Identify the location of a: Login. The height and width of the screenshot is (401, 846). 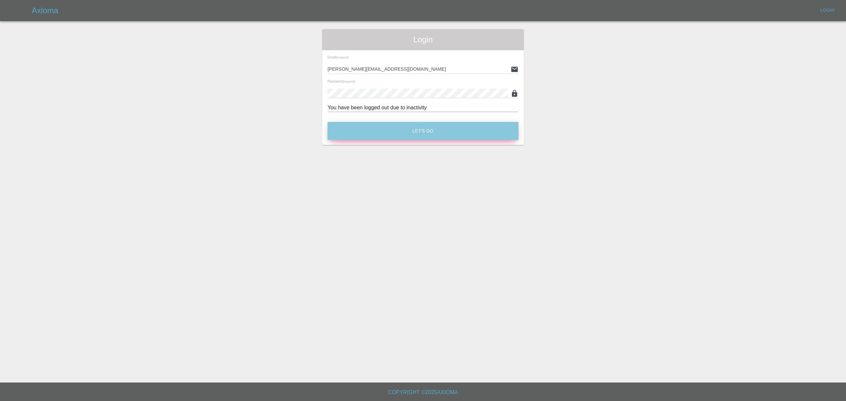
(827, 10).